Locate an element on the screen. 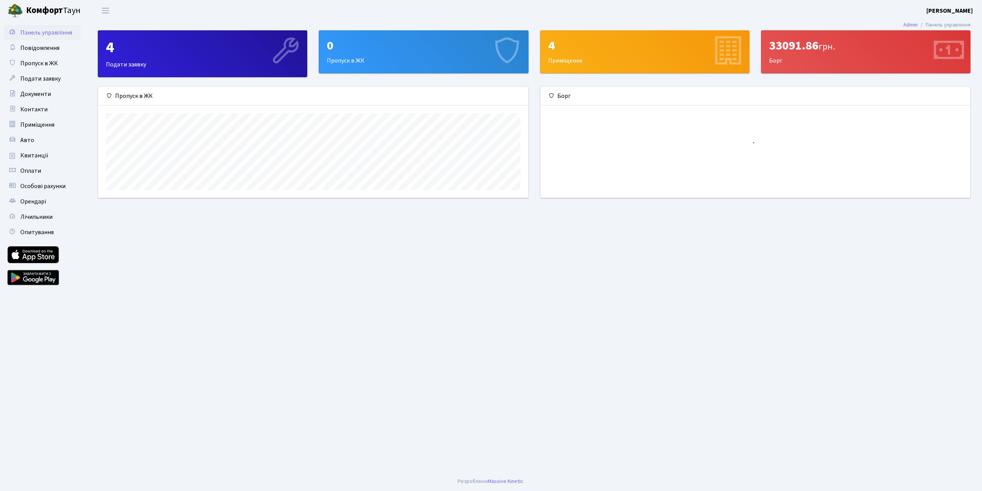 The image size is (982, 491). span: Лічильники is located at coordinates (36, 217).